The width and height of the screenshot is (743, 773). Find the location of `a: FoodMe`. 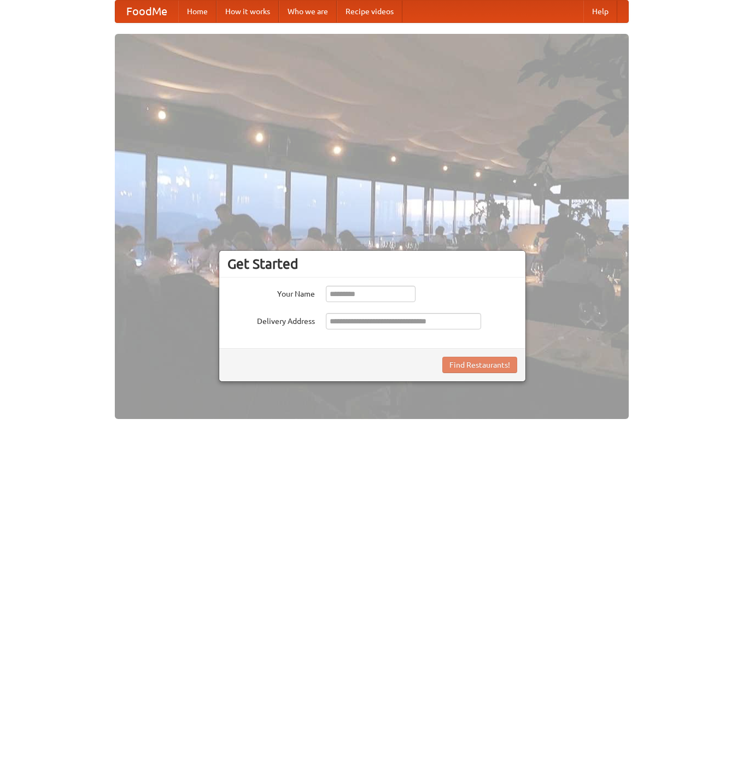

a: FoodMe is located at coordinates (146, 11).